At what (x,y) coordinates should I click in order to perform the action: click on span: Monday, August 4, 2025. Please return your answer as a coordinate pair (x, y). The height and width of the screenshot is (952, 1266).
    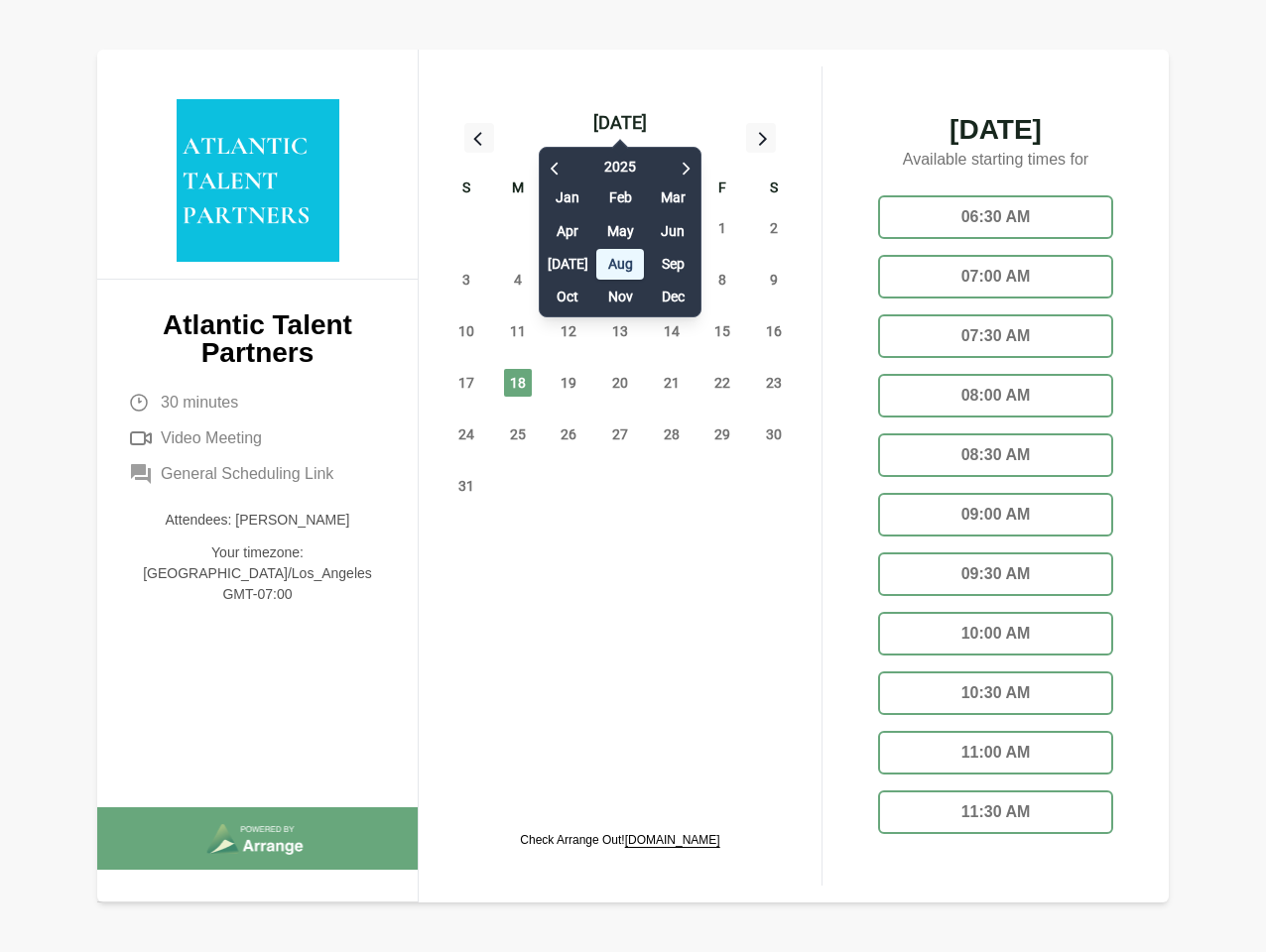
    Looking at the image, I should click on (518, 280).